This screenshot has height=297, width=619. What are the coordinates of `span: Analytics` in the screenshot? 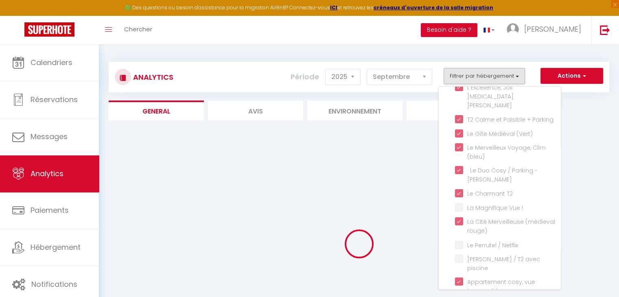 It's located at (47, 173).